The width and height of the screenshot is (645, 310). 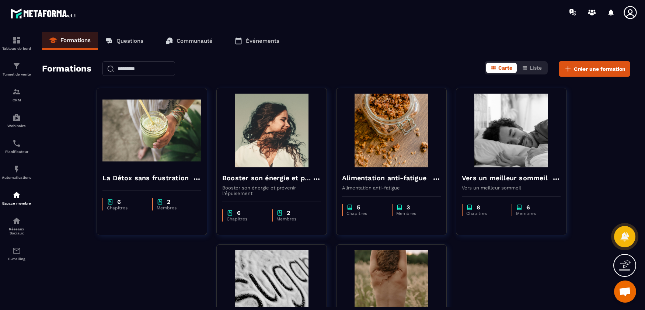 I want to click on p: E-mailing, so click(x=17, y=259).